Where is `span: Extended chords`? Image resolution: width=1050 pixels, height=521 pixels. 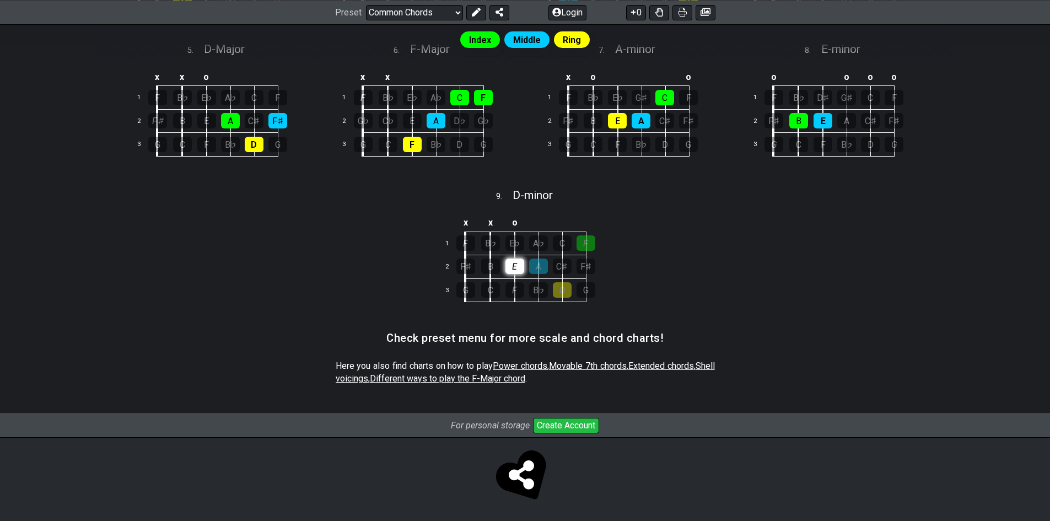 span: Extended chords is located at coordinates (661, 366).